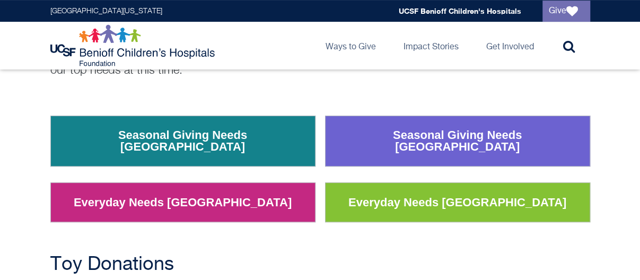 The image size is (640, 280). I want to click on a: Give, so click(566, 11).